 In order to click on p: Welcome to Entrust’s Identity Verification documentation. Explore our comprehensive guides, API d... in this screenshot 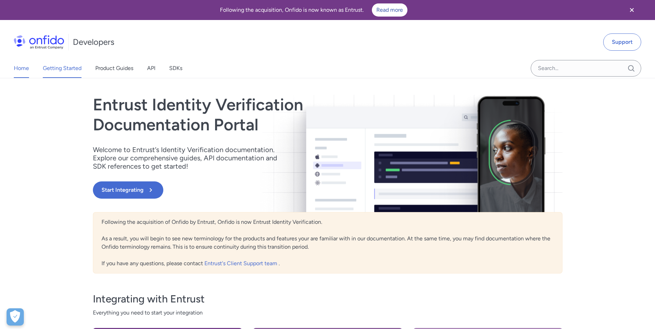, I will do `click(190, 158)`.